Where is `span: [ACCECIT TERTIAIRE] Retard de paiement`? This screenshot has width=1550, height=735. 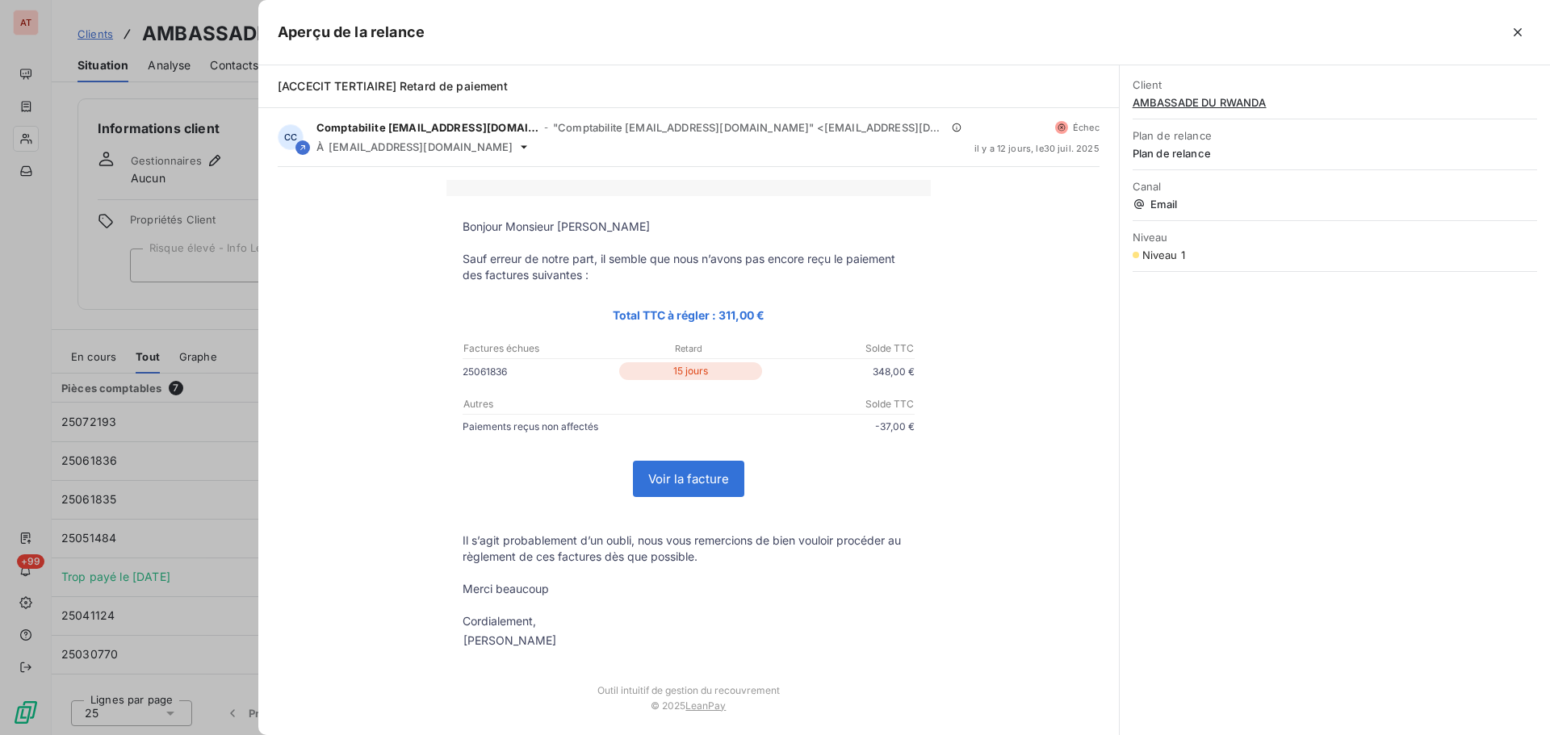 span: [ACCECIT TERTIAIRE] Retard de paiement is located at coordinates (392, 86).